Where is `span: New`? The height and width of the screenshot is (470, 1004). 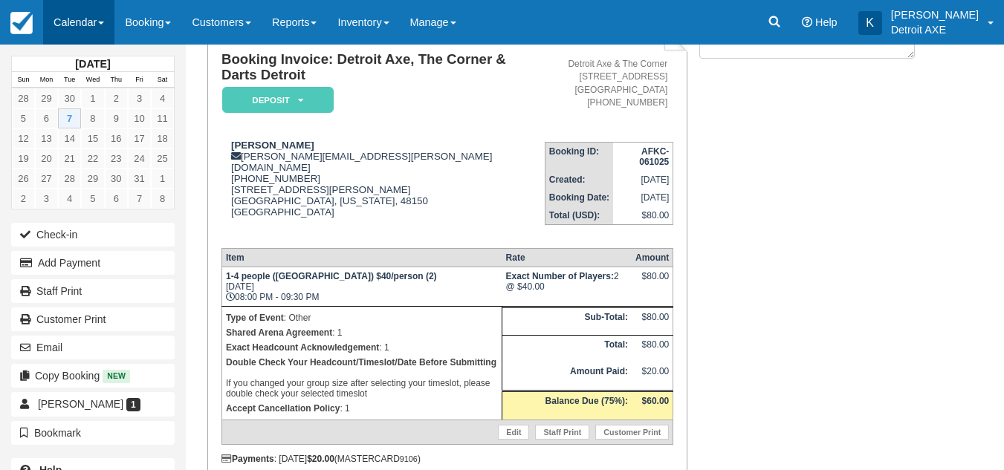 span: New is located at coordinates (116, 376).